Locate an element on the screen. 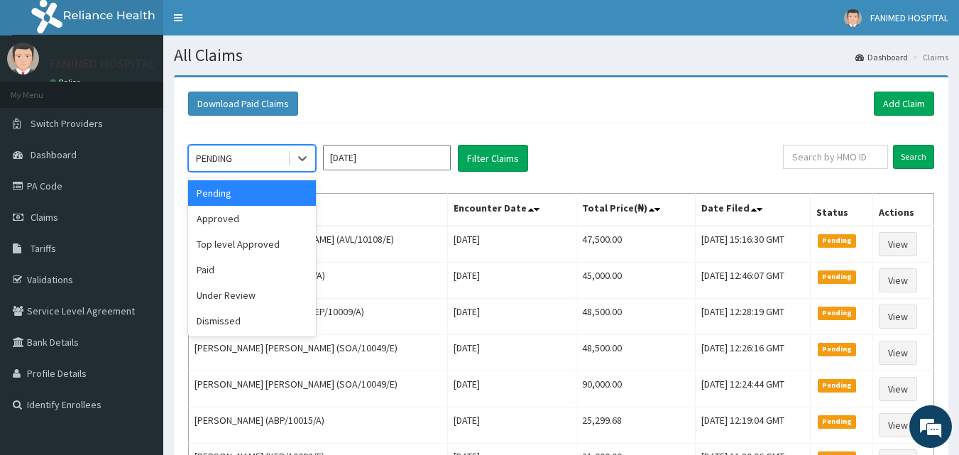  th: Status is located at coordinates (841, 210).